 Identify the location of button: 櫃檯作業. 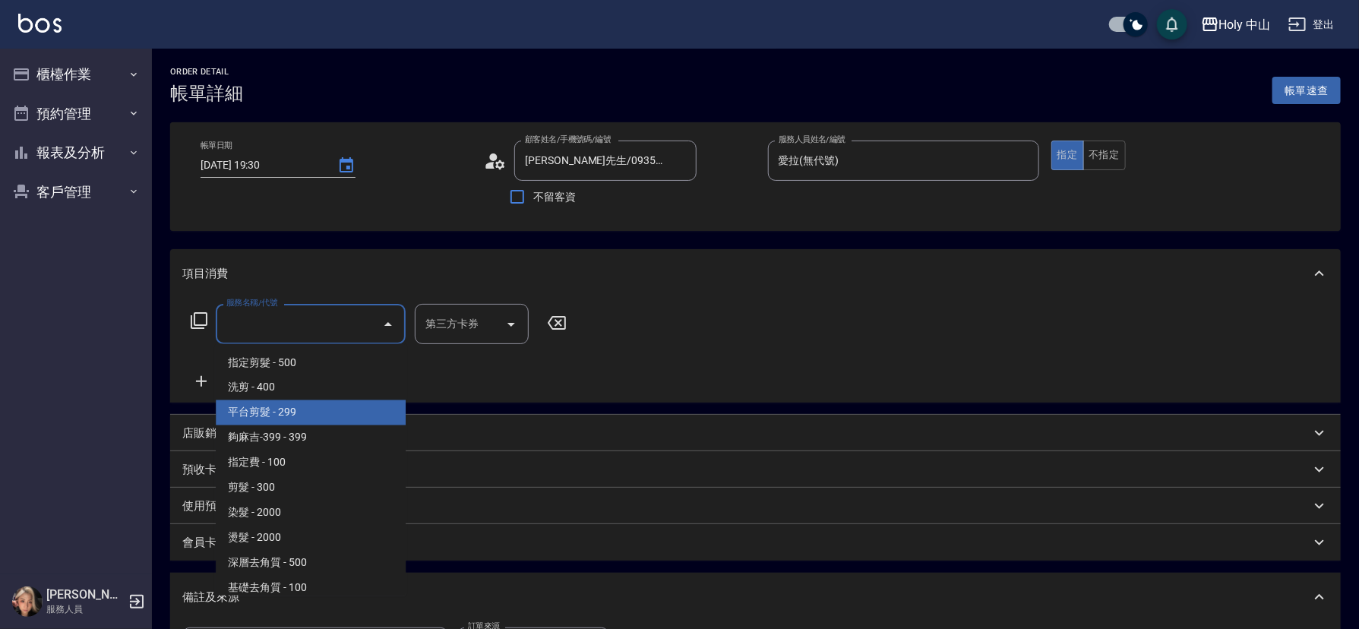
(76, 74).